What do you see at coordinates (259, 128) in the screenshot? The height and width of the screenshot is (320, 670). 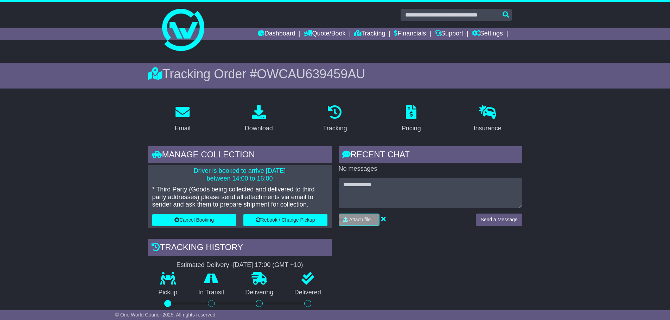 I see `div: Download` at bounding box center [259, 128].